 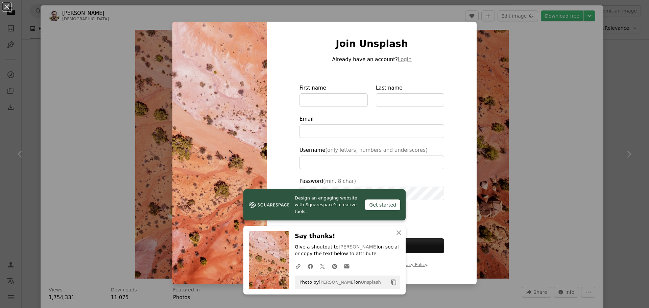 What do you see at coordinates (324, 205) in the screenshot?
I see `a: Design an engaging website with Squarespace’s creative tools.Get started` at bounding box center [324, 205].